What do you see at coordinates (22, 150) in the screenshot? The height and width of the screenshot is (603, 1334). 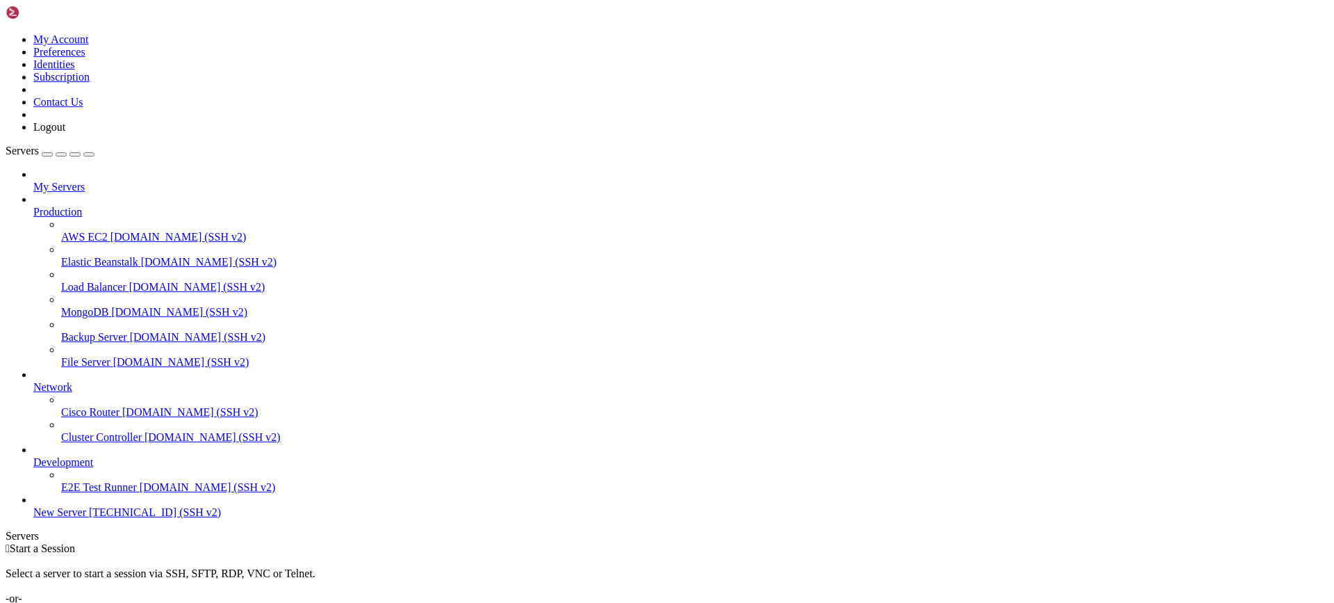 I see `span: Servers` at bounding box center [22, 150].